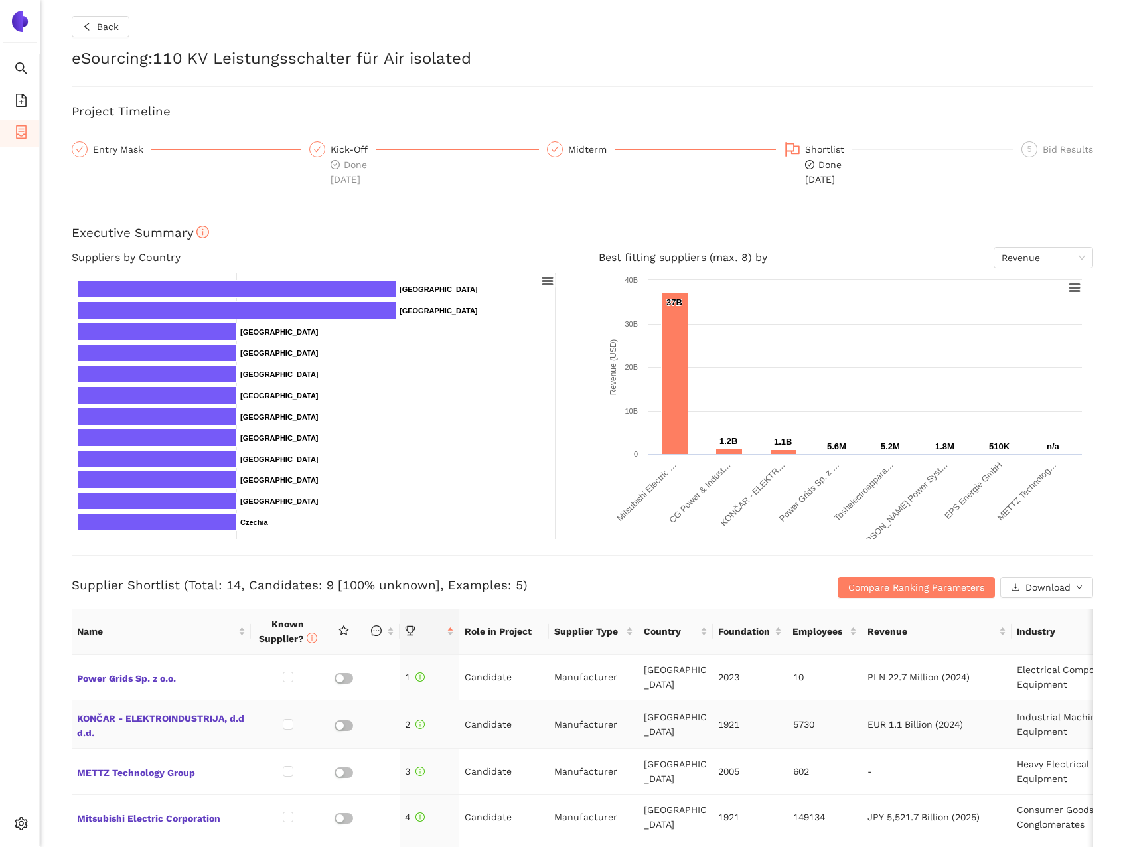 This screenshot has height=847, width=1125. What do you see at coordinates (1016, 588) in the screenshot?
I see `span: download` at bounding box center [1016, 588].